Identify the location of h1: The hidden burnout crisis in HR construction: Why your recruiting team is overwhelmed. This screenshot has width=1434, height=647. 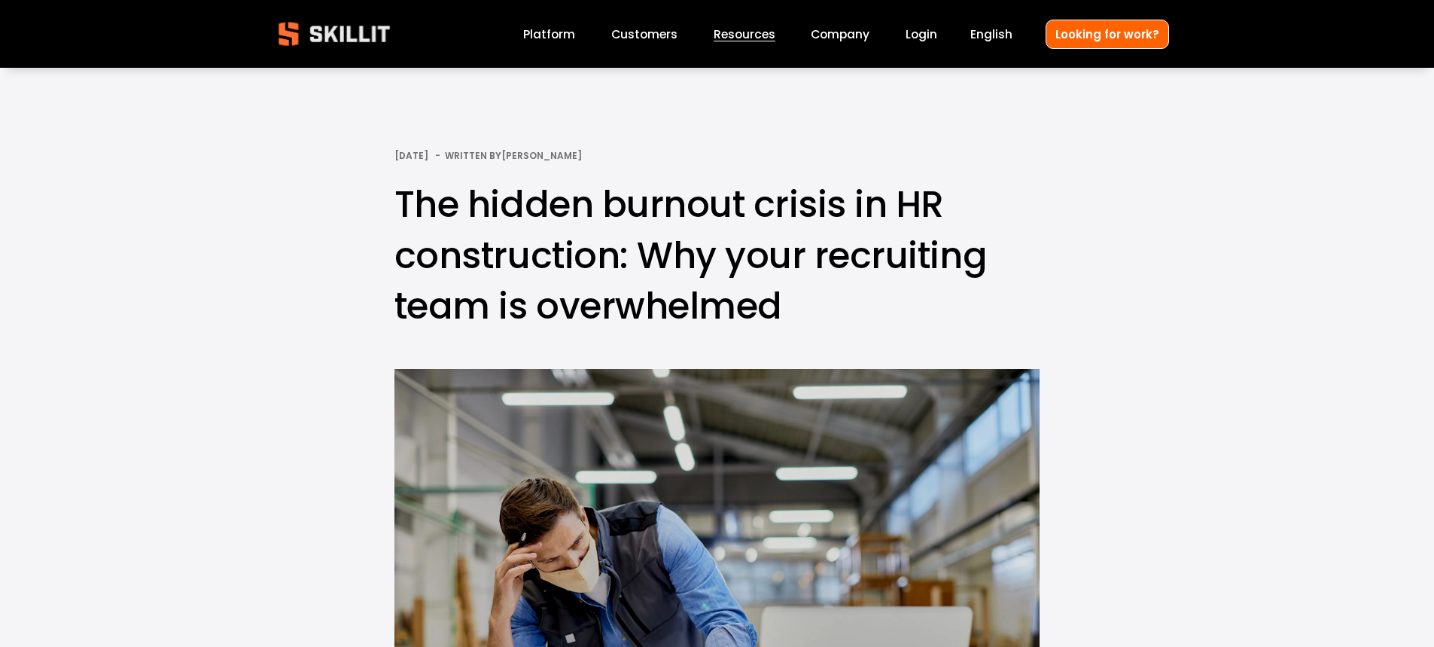
(717, 255).